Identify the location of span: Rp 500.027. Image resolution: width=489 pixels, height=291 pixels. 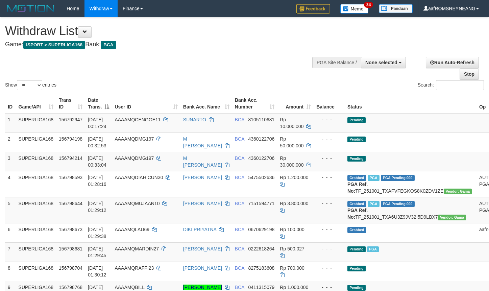
(292, 249).